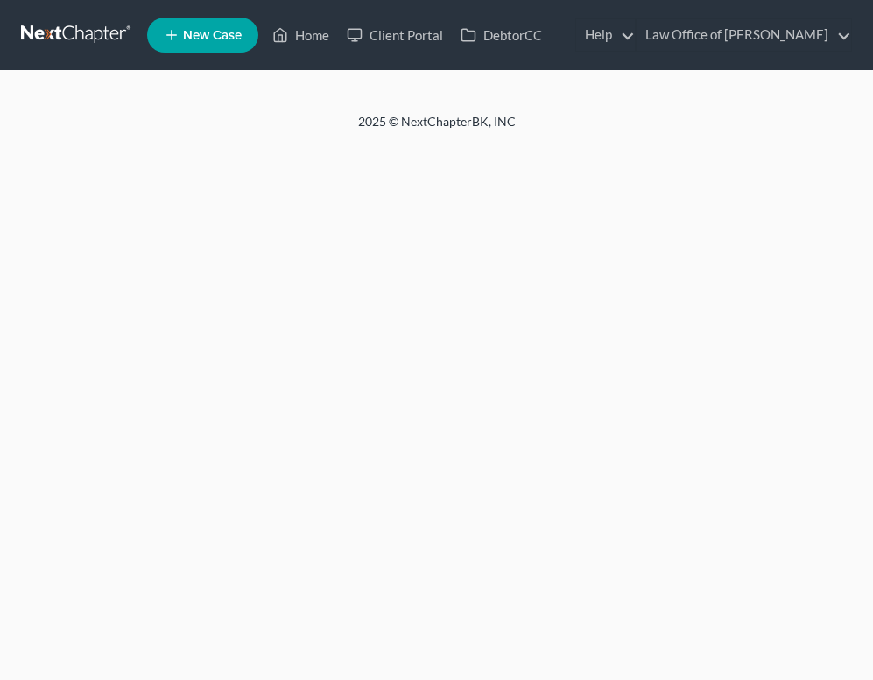 The height and width of the screenshot is (680, 873). What do you see at coordinates (300, 35) in the screenshot?
I see `a: Home` at bounding box center [300, 35].